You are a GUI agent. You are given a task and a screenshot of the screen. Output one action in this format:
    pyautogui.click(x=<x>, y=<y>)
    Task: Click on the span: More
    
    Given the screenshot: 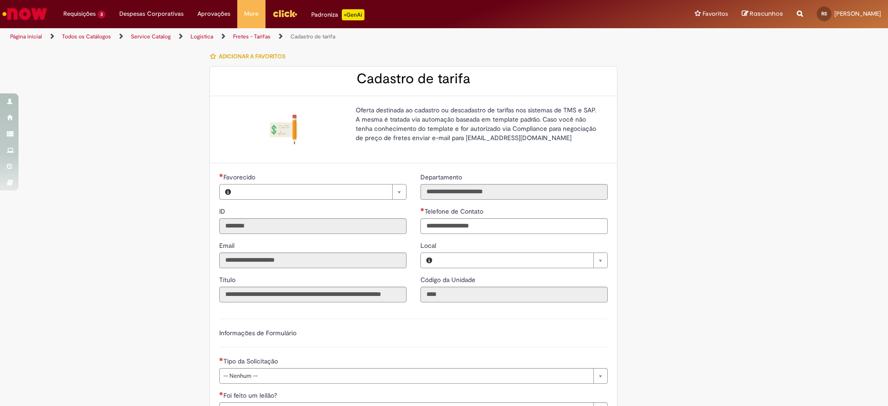 What is the action you would take?
    pyautogui.click(x=251, y=14)
    